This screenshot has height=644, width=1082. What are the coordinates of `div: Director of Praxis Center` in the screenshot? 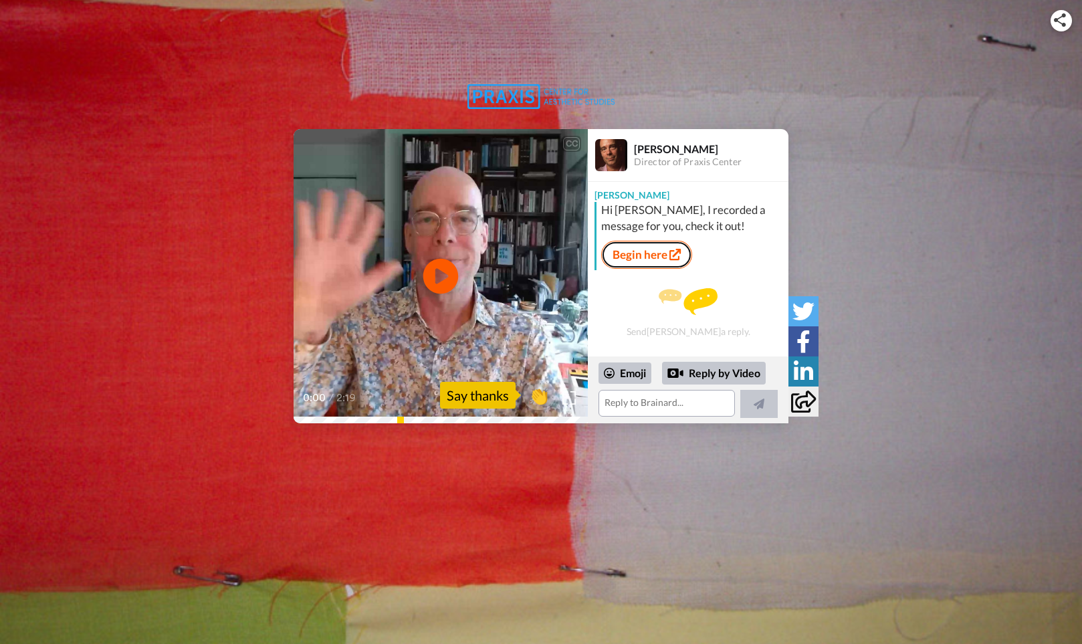 It's located at (711, 162).